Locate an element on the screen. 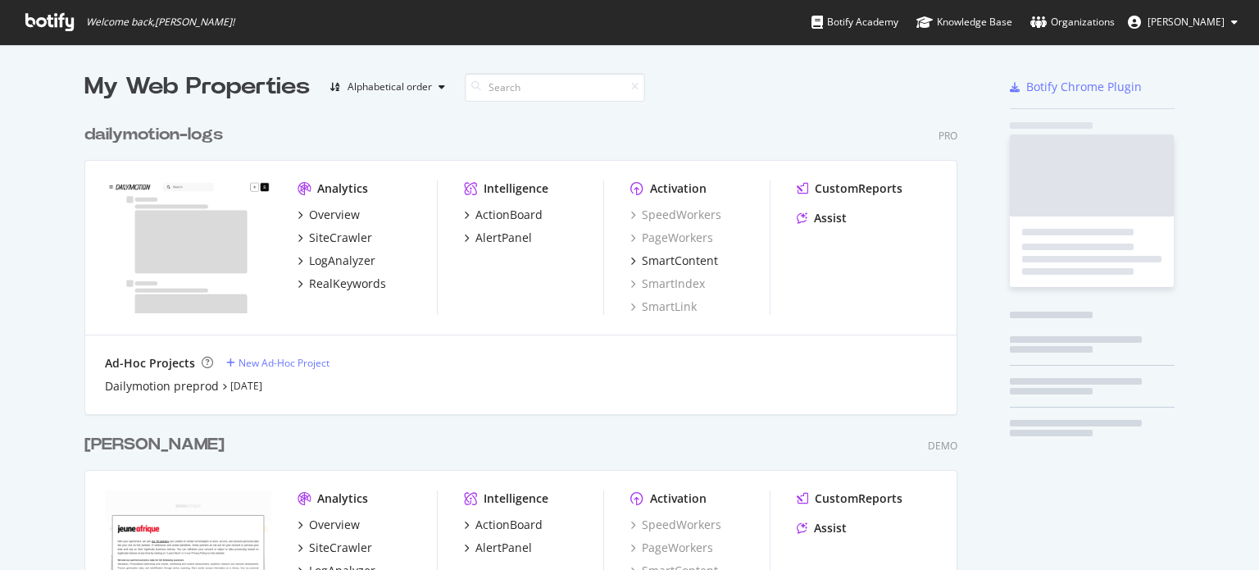  div: SmartLink is located at coordinates (663, 306).